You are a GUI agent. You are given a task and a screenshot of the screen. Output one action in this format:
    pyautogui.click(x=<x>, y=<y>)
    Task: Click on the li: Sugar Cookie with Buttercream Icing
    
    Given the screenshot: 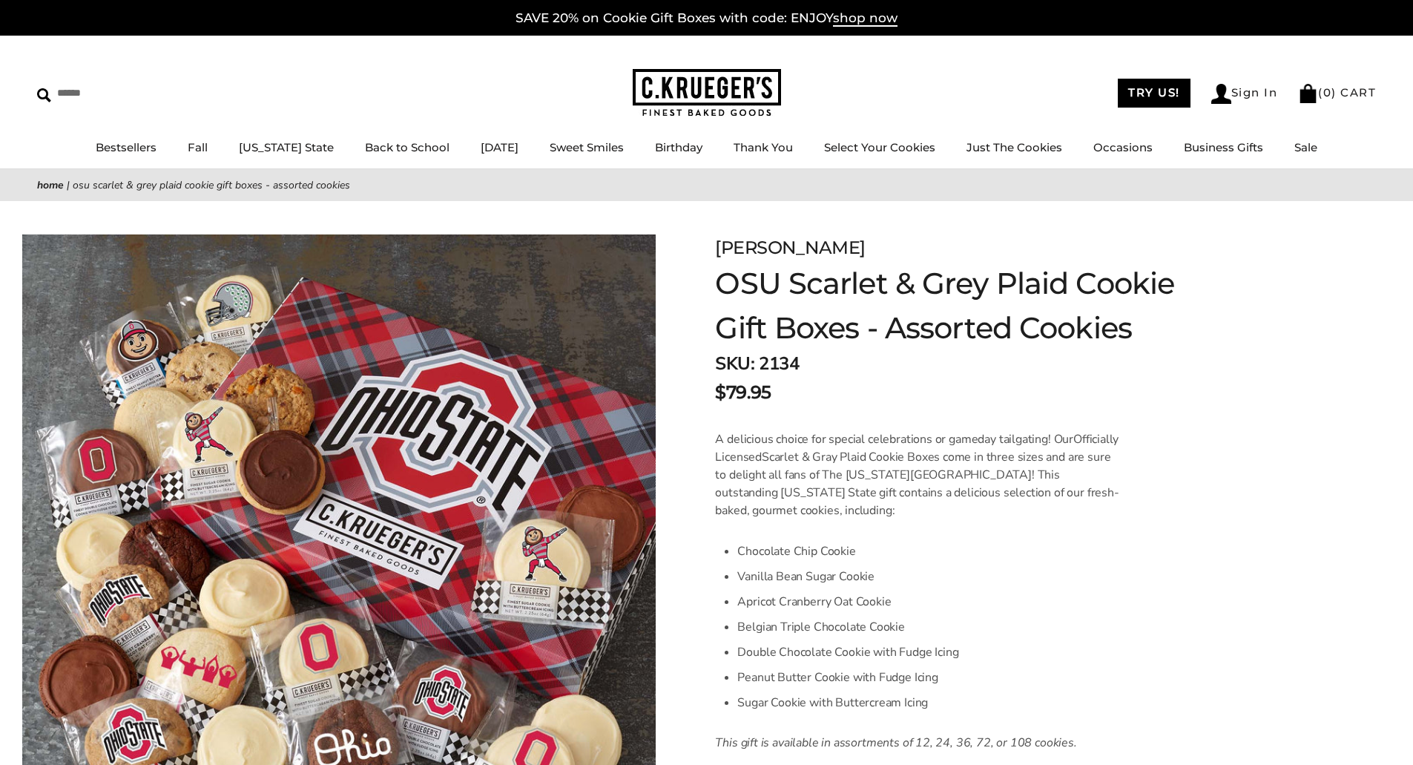 What is the action you would take?
    pyautogui.click(x=928, y=702)
    